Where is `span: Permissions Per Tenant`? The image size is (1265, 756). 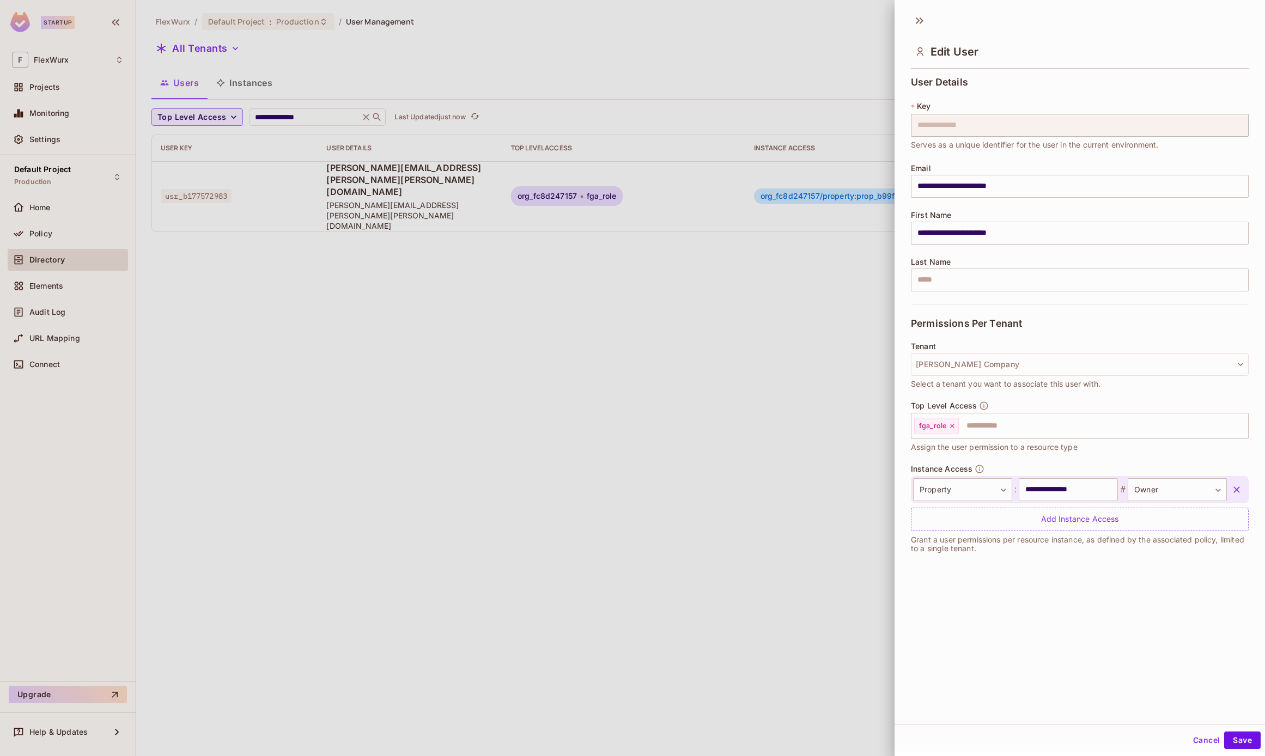
span: Permissions Per Tenant is located at coordinates (966, 324).